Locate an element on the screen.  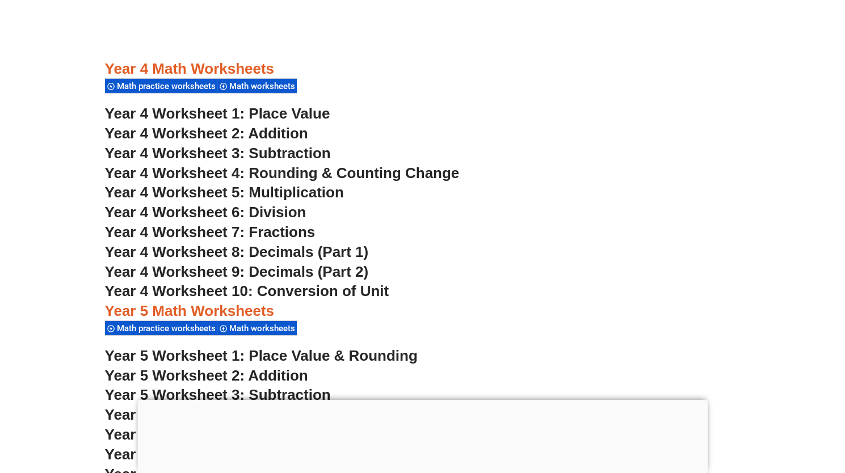
span: Year 4 Worksheet 2: Addition is located at coordinates (207, 133).